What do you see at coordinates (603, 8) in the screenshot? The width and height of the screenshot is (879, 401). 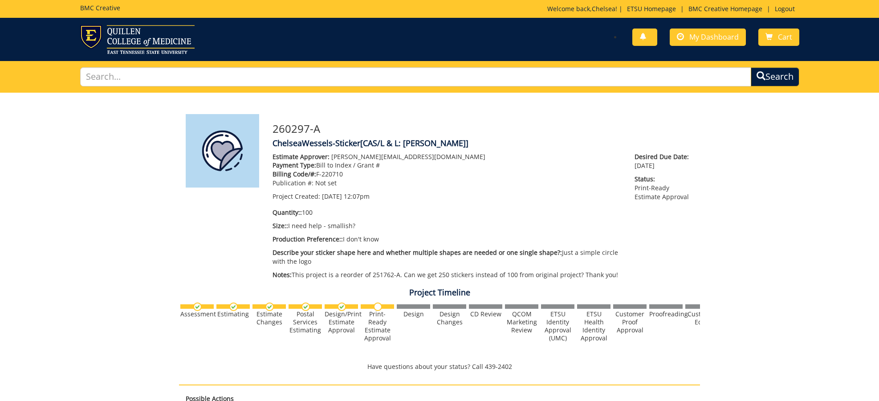 I see `a: Chelsea` at bounding box center [603, 8].